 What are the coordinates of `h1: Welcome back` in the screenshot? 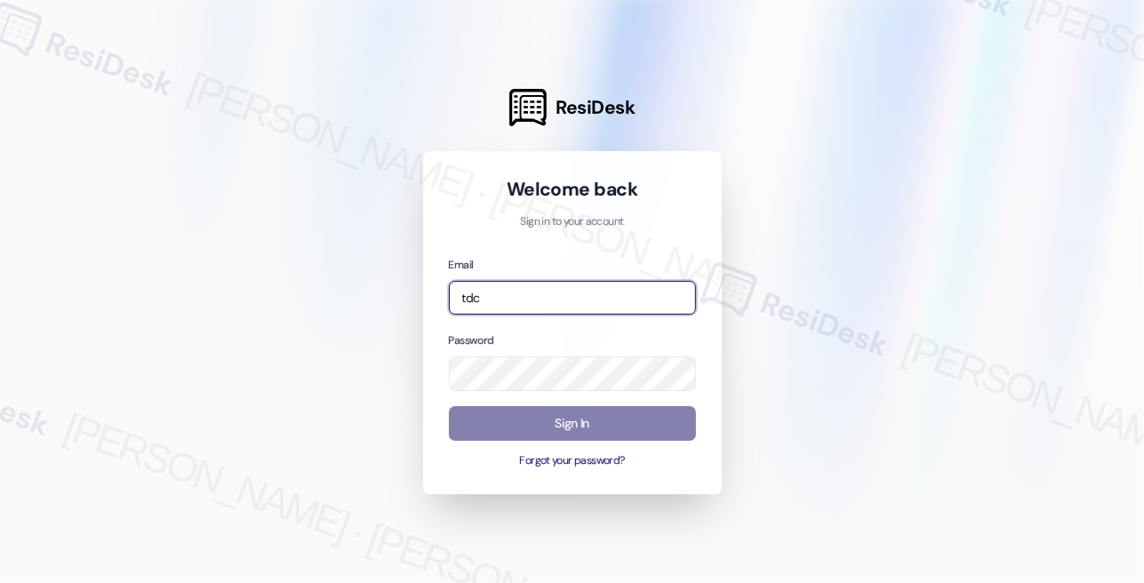 It's located at (572, 189).